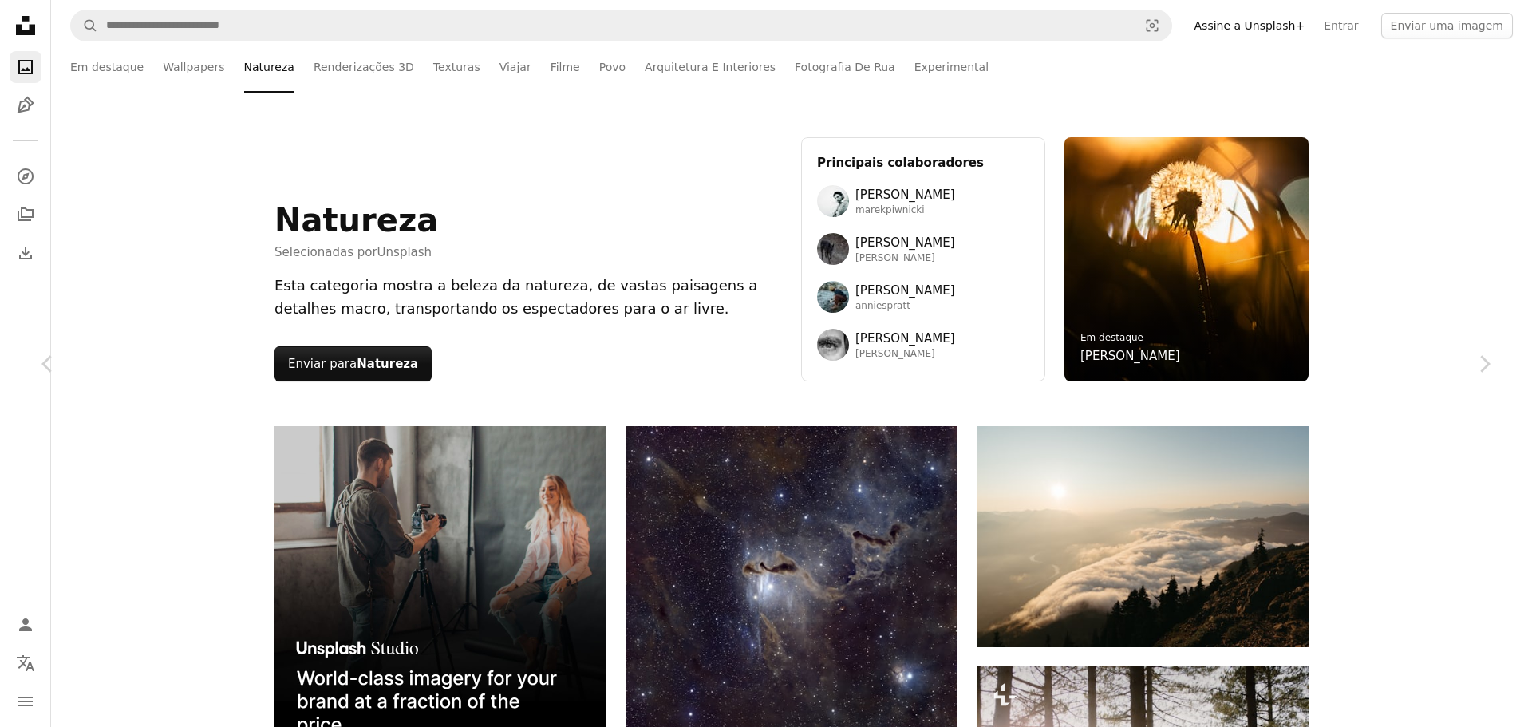 The image size is (1532, 727). What do you see at coordinates (905, 306) in the screenshot?
I see `span: anniespratt` at bounding box center [905, 306].